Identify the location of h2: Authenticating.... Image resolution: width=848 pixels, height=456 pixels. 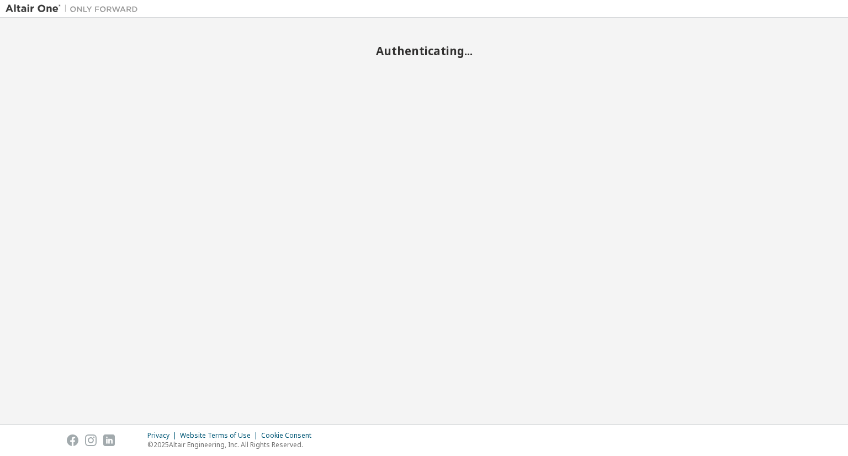
(424, 51).